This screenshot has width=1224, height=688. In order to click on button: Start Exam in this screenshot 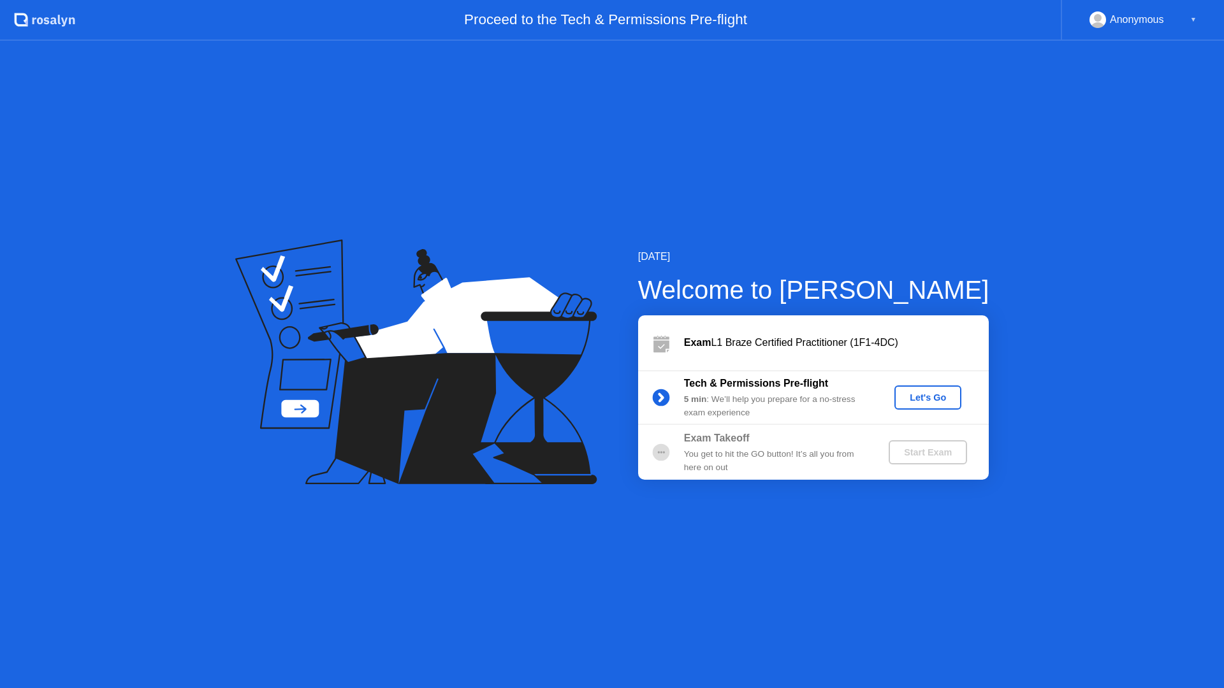, I will do `click(927, 453)`.